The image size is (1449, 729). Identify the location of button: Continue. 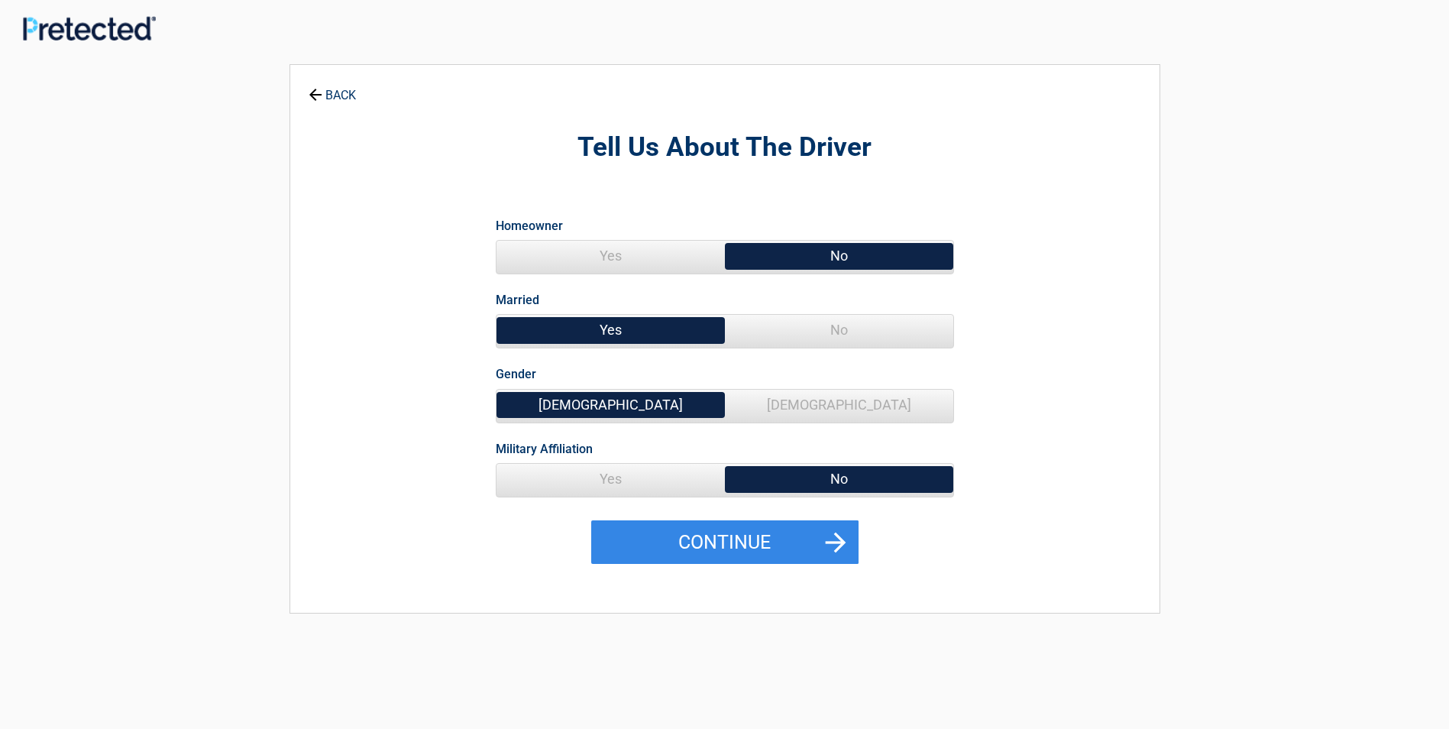
(725, 542).